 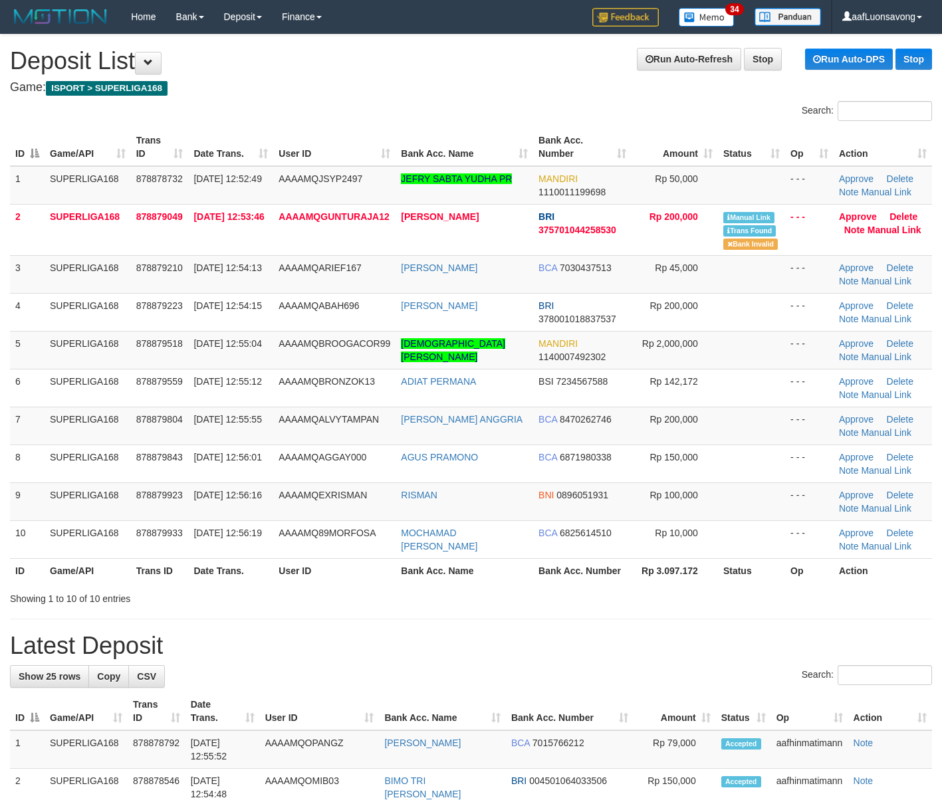 I want to click on th: Date Trans., so click(x=231, y=570).